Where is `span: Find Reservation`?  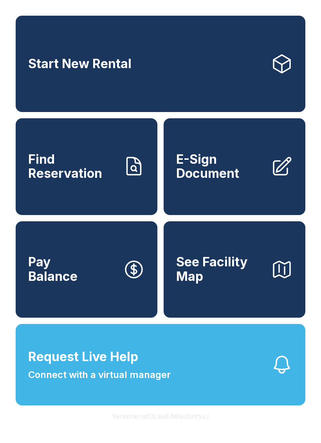
span: Find Reservation is located at coordinates (72, 166).